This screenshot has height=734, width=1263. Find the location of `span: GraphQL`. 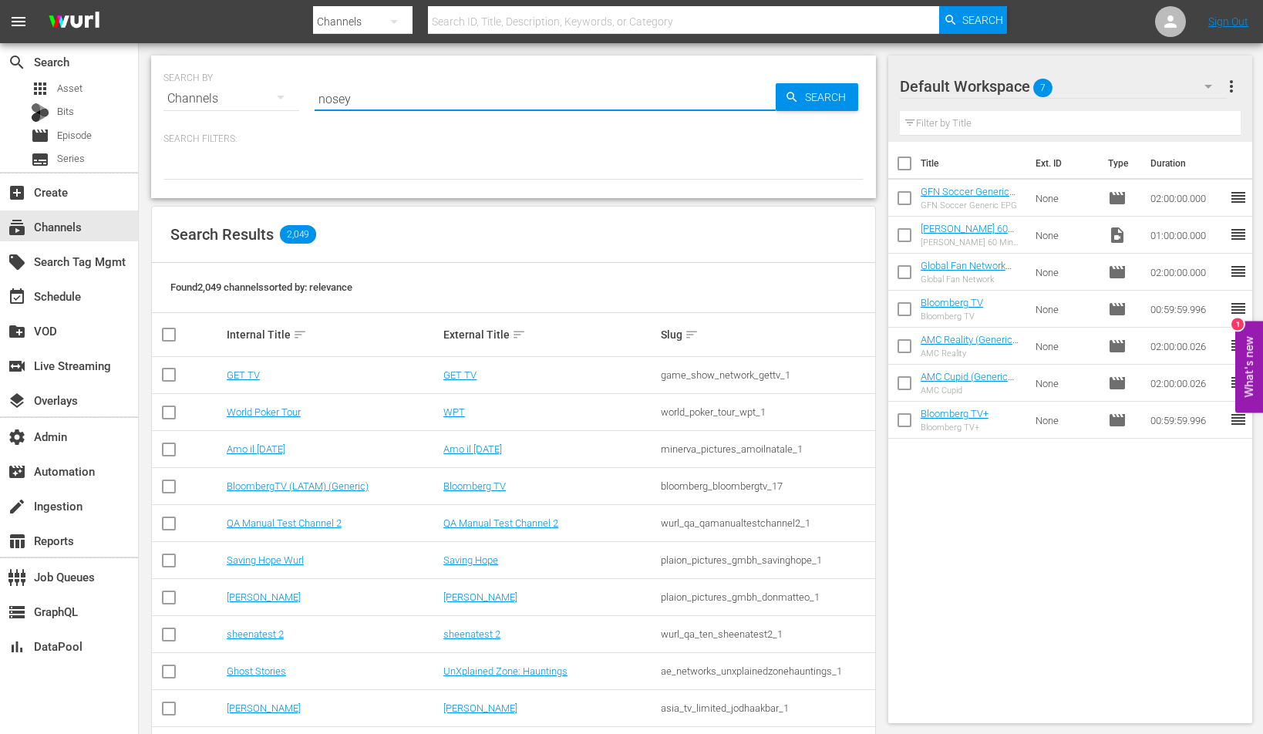

span: GraphQL is located at coordinates (17, 612).